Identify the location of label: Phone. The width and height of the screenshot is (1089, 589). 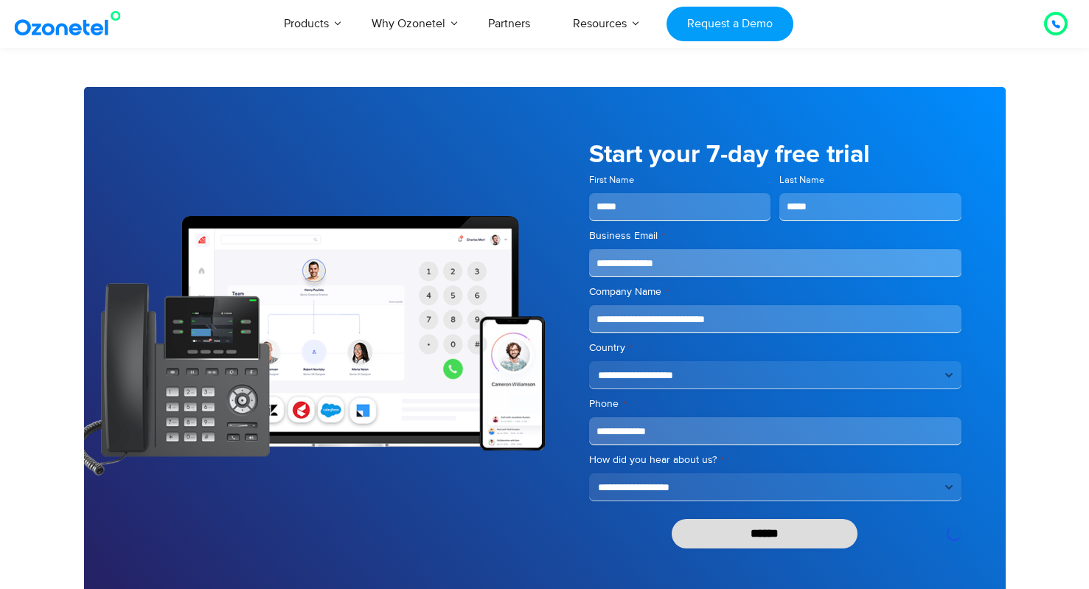
(775, 404).